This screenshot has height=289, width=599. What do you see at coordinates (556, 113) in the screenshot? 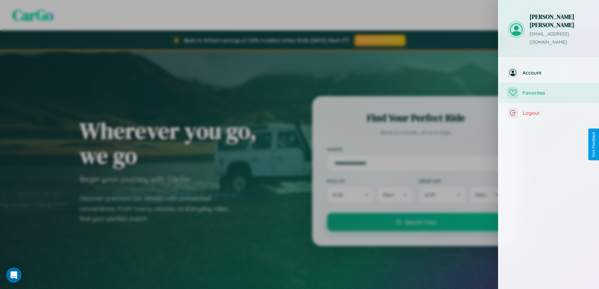
I see `span: Logout` at bounding box center [556, 113].